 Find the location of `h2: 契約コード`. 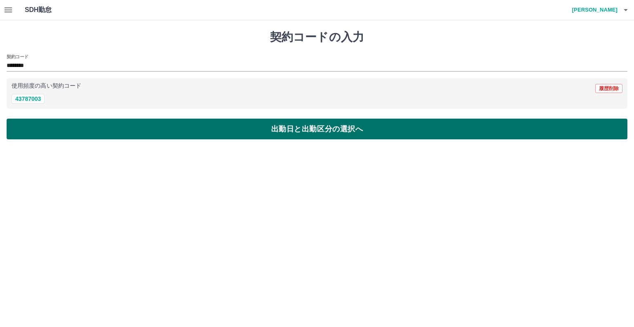

h2: 契約コード is located at coordinates (17, 57).